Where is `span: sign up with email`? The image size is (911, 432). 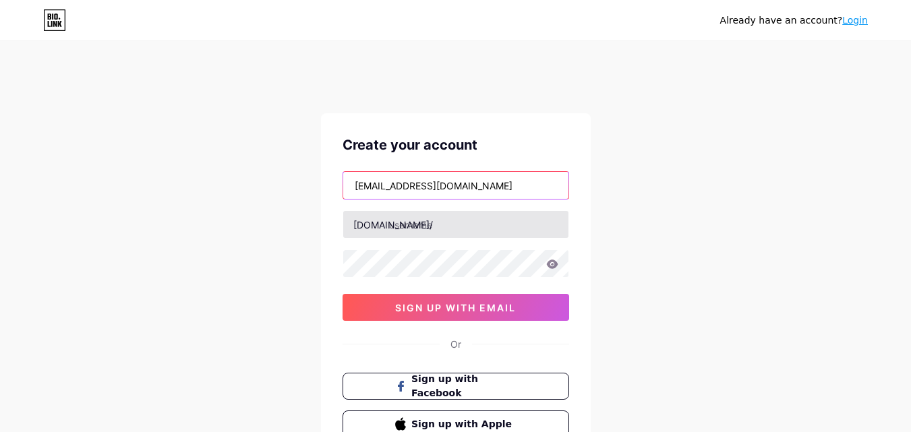
span: sign up with email is located at coordinates (455, 308).